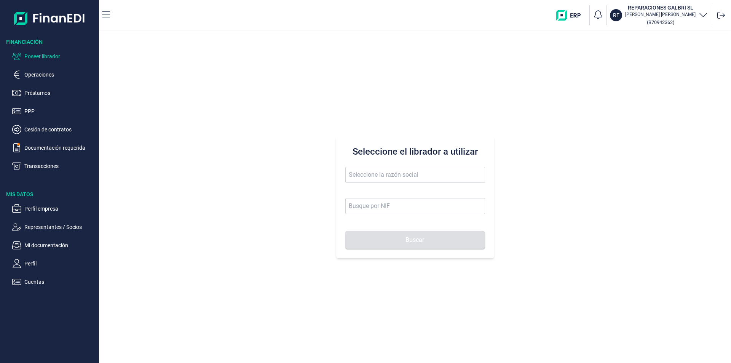 The height and width of the screenshot is (363, 731). What do you see at coordinates (60, 75) in the screenshot?
I see `p: Operaciones` at bounding box center [60, 75].